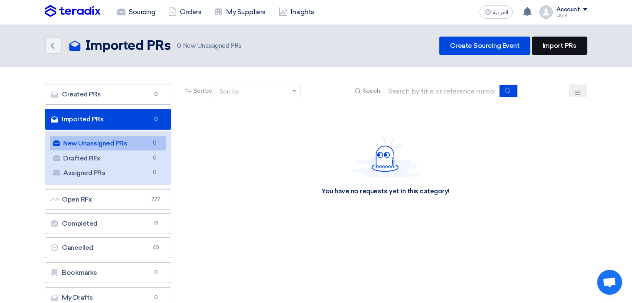 Image resolution: width=632 pixels, height=303 pixels. Describe the element at coordinates (203, 91) in the screenshot. I see `span: Sort by` at that location.